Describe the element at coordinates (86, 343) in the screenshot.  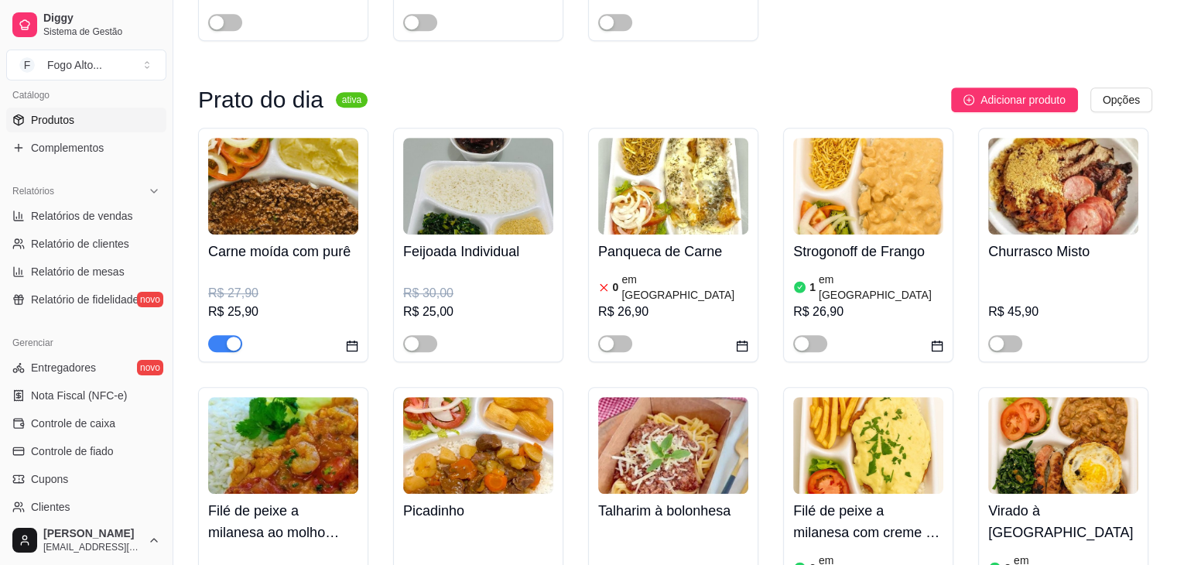
I see `div: Gerenciar` at that location.